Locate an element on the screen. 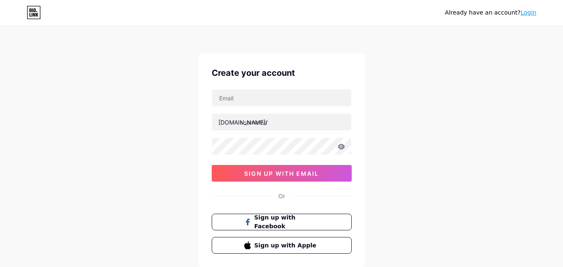  button: Sign up with Facebook is located at coordinates (282, 222).